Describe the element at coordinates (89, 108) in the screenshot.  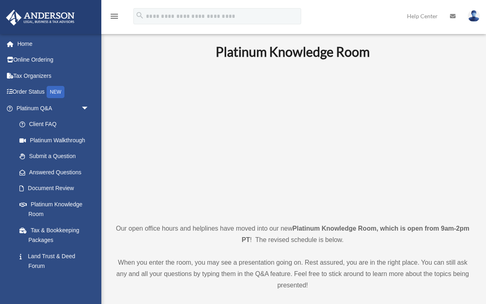
I see `span: arrow_drop_down` at that location.